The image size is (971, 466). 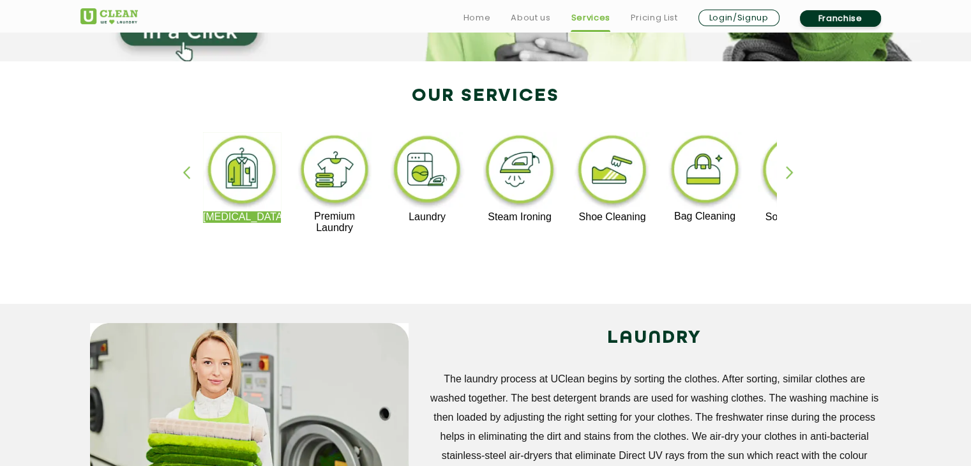 What do you see at coordinates (477, 18) in the screenshot?
I see `a: Home` at bounding box center [477, 18].